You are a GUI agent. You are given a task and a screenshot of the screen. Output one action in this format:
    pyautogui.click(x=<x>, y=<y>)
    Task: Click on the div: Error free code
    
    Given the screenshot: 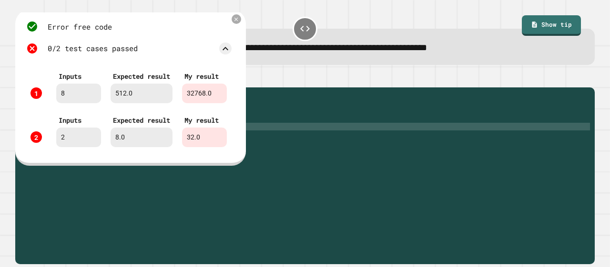 What is the action you would take?
    pyautogui.click(x=80, y=27)
    